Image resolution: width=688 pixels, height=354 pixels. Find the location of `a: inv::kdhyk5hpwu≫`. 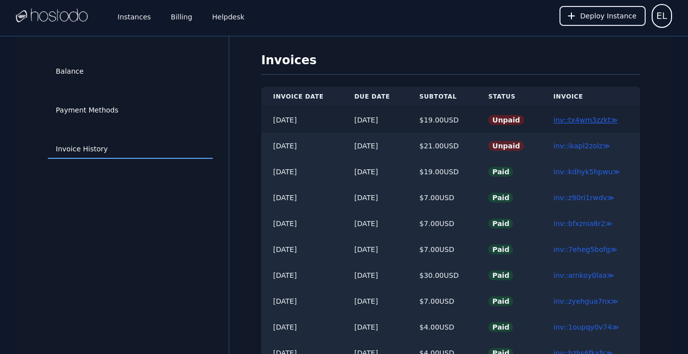

a: inv::kdhyk5hpwu≫ is located at coordinates (587, 172).